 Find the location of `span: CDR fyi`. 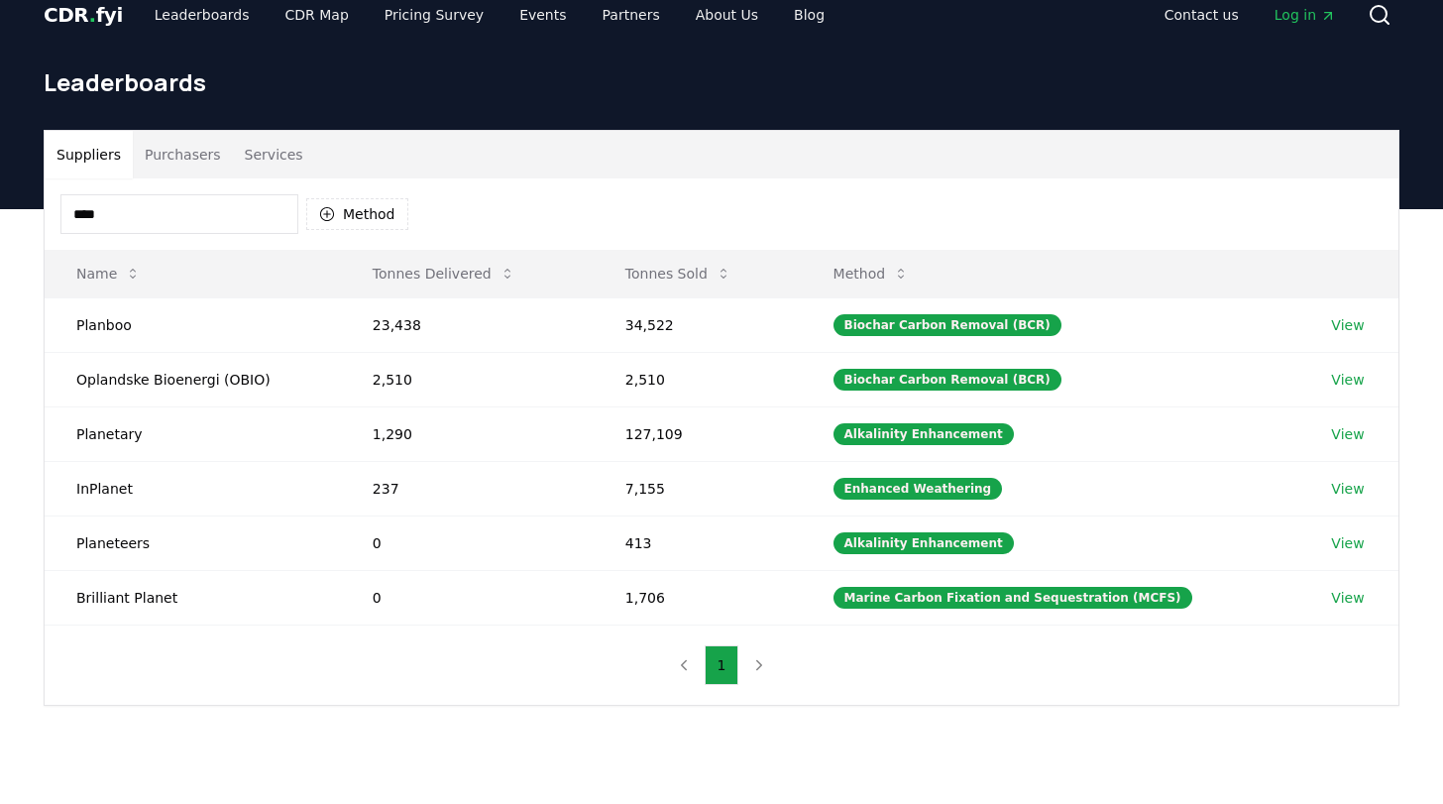

span: CDR fyi is located at coordinates (83, 15).